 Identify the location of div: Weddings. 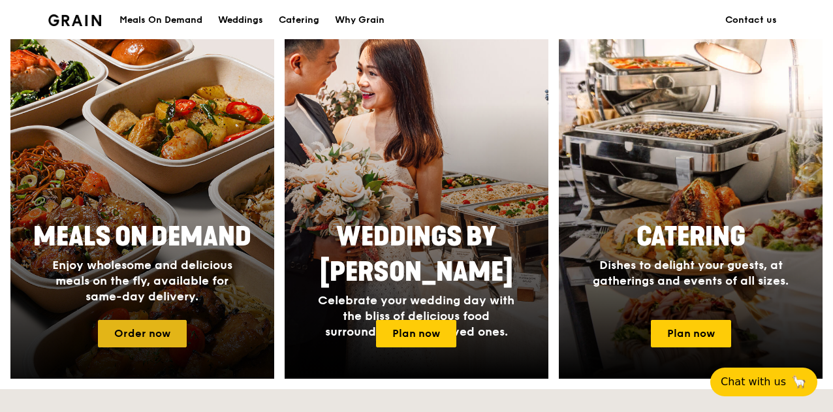
(240, 20).